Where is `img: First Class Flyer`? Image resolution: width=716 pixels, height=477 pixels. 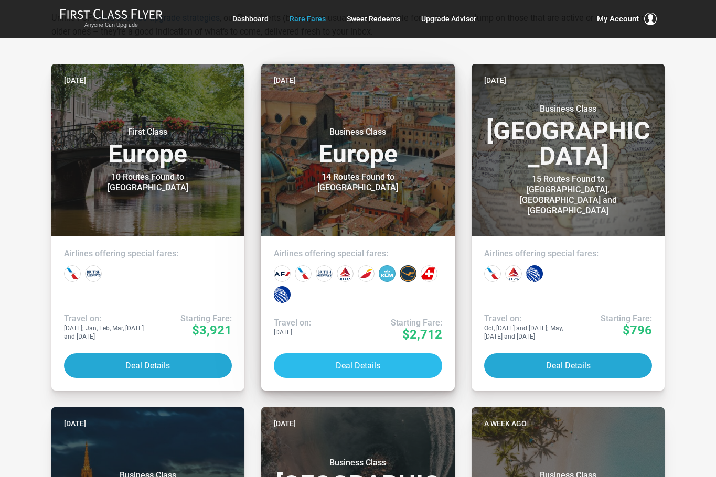
img: First Class Flyer is located at coordinates (111, 14).